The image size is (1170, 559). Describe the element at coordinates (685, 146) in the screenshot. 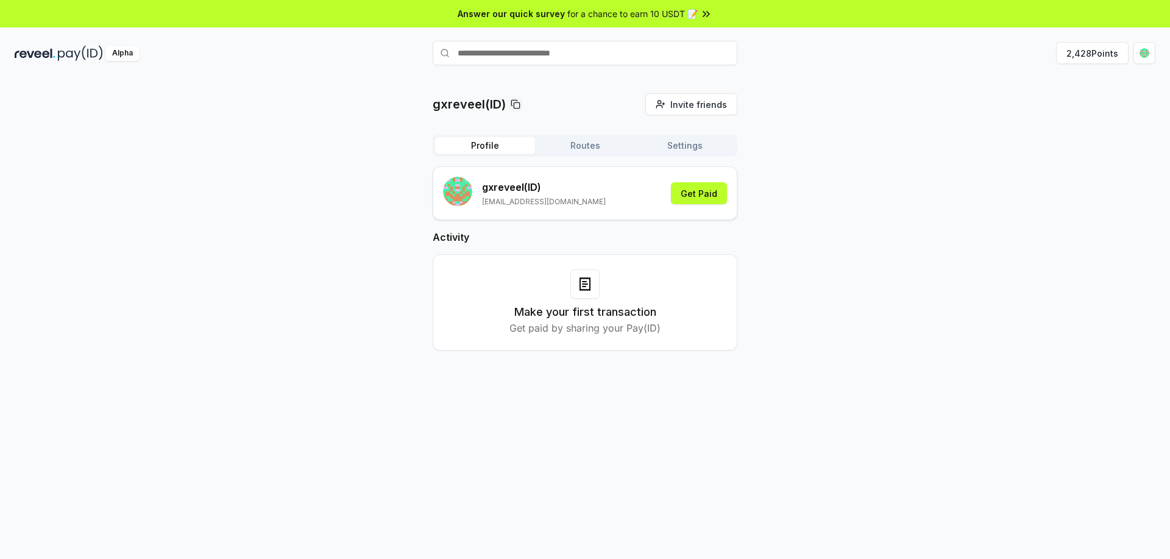

I see `button: Settings` at that location.